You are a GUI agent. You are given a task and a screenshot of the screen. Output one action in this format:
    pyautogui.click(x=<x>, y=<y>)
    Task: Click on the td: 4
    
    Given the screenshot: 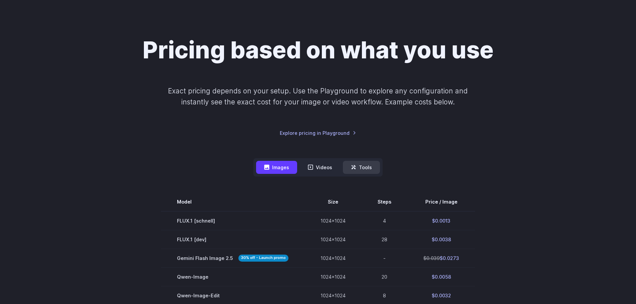 What is the action you would take?
    pyautogui.click(x=384, y=221)
    